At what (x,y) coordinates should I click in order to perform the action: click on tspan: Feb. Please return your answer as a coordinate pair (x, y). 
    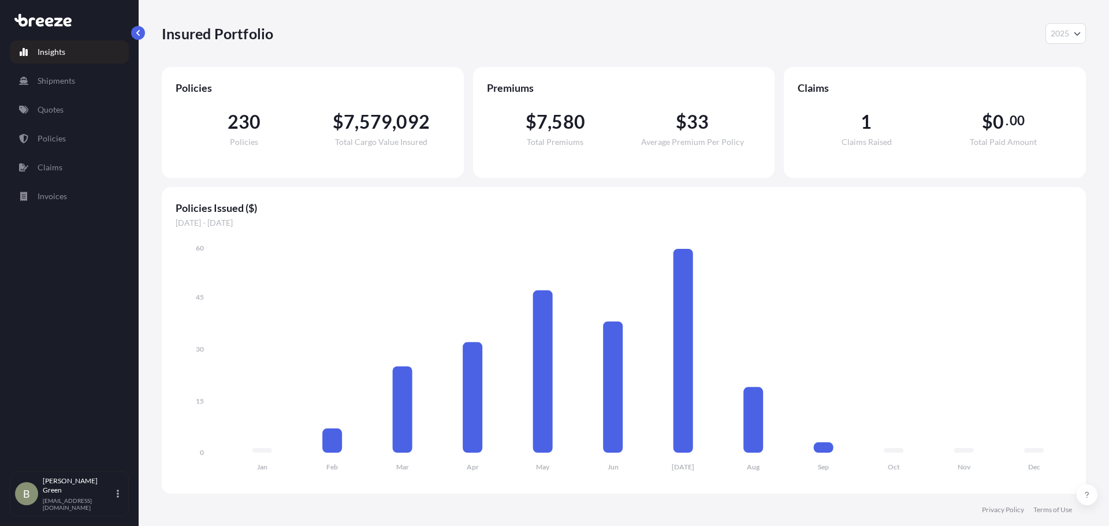
    Looking at the image, I should click on (332, 467).